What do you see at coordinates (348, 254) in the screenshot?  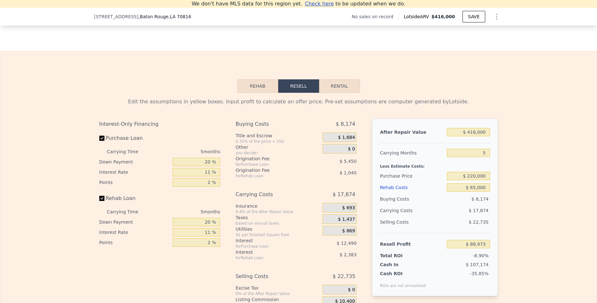 I see `span: $ 2,383` at bounding box center [348, 254].